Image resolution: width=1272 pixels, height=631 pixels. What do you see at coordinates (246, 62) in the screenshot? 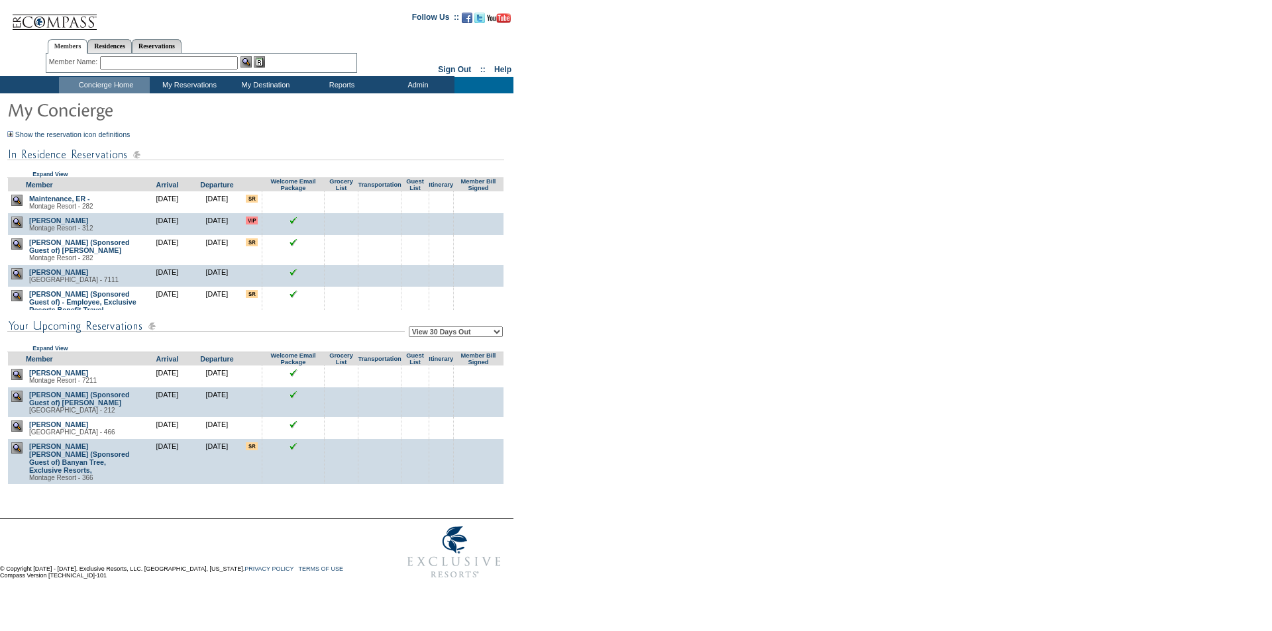
I see `img: View` at bounding box center [246, 62].